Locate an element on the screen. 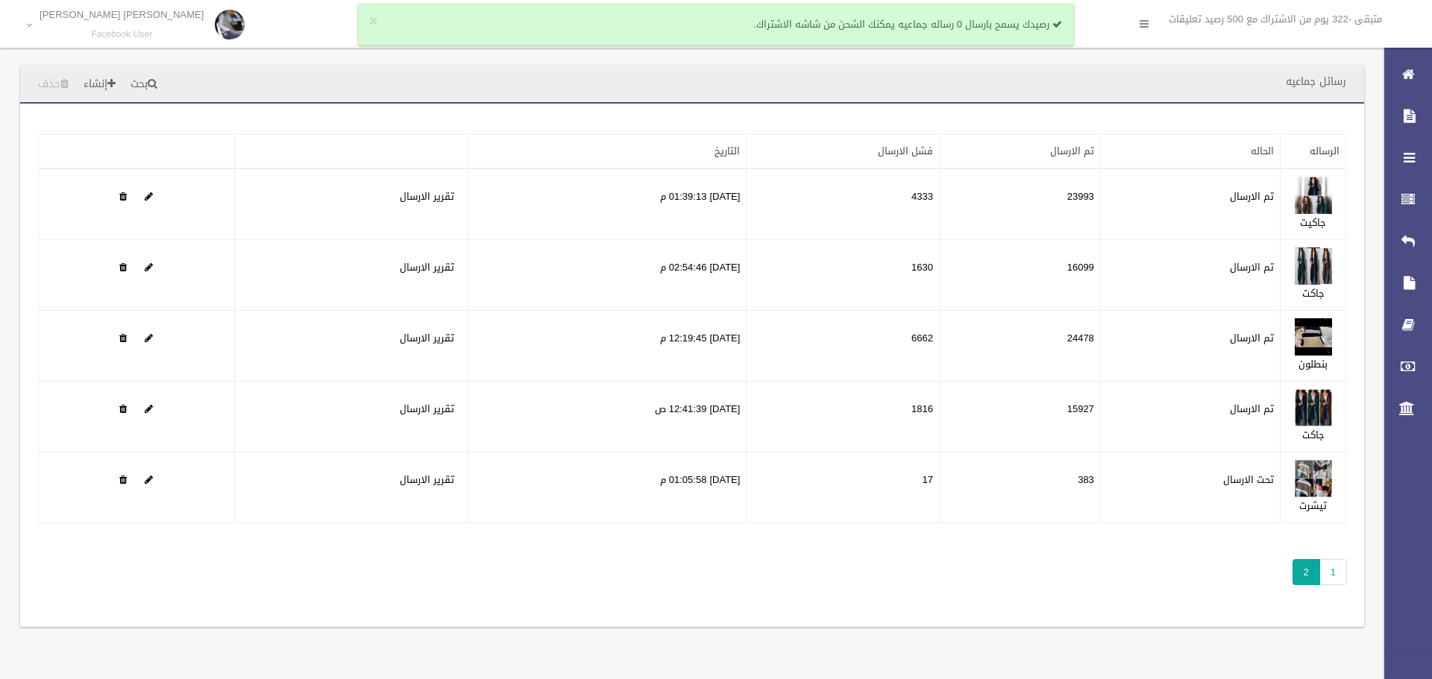  img: 638730645388721746.jpg is located at coordinates (1313, 266).